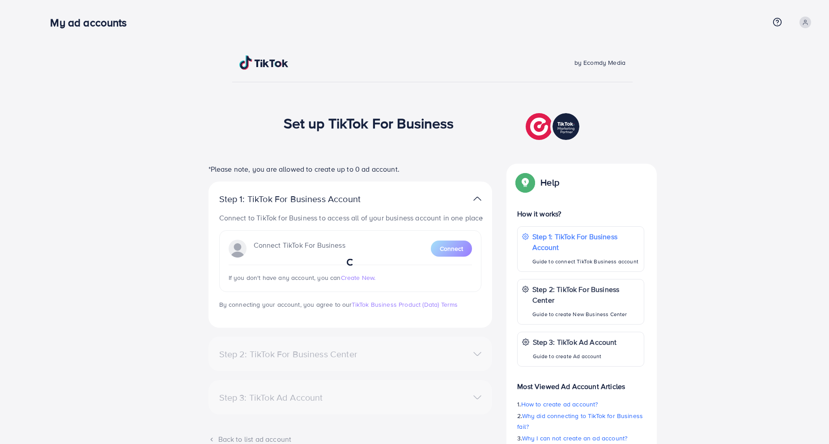 This screenshot has height=444, width=829. What do you see at coordinates (581, 383) in the screenshot?
I see `p: Most Viewed Ad Account Articles` at bounding box center [581, 383].